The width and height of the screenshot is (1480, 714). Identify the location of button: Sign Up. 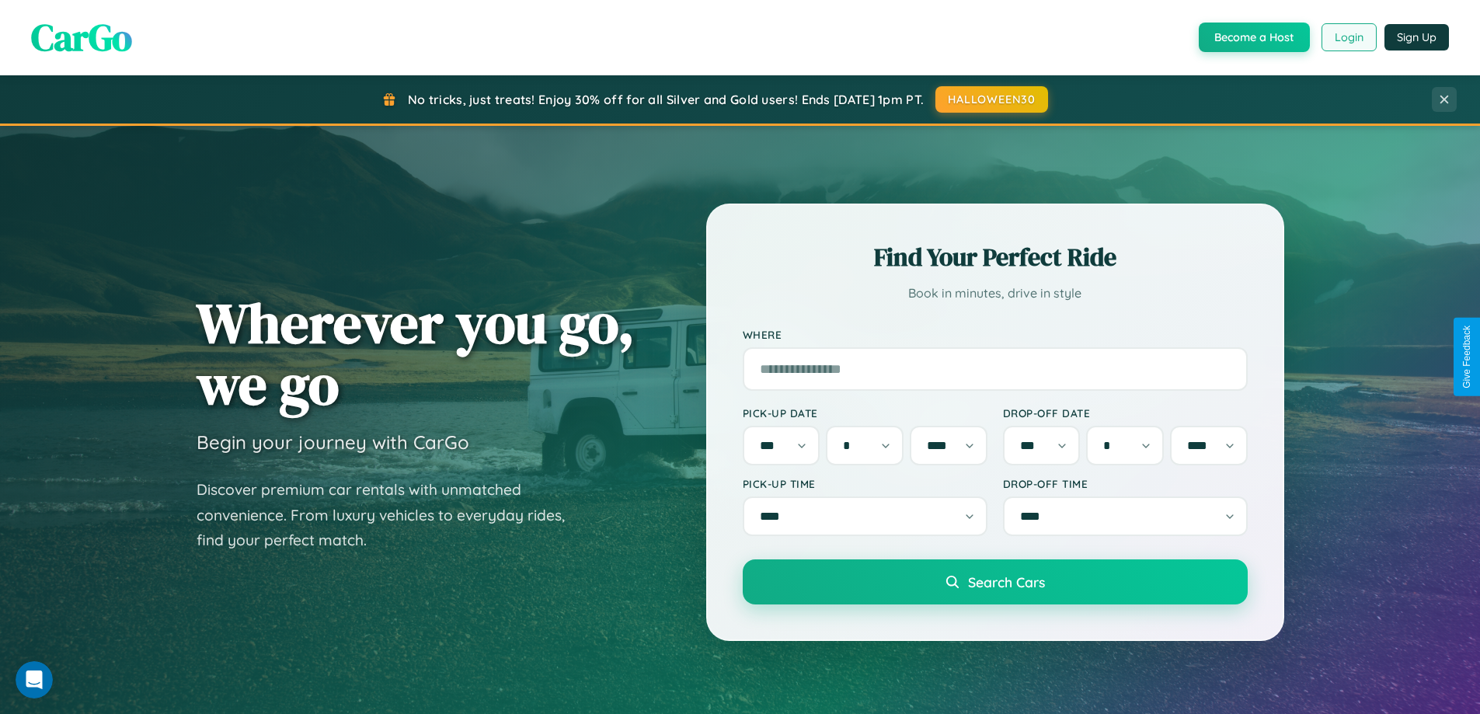
(1417, 37).